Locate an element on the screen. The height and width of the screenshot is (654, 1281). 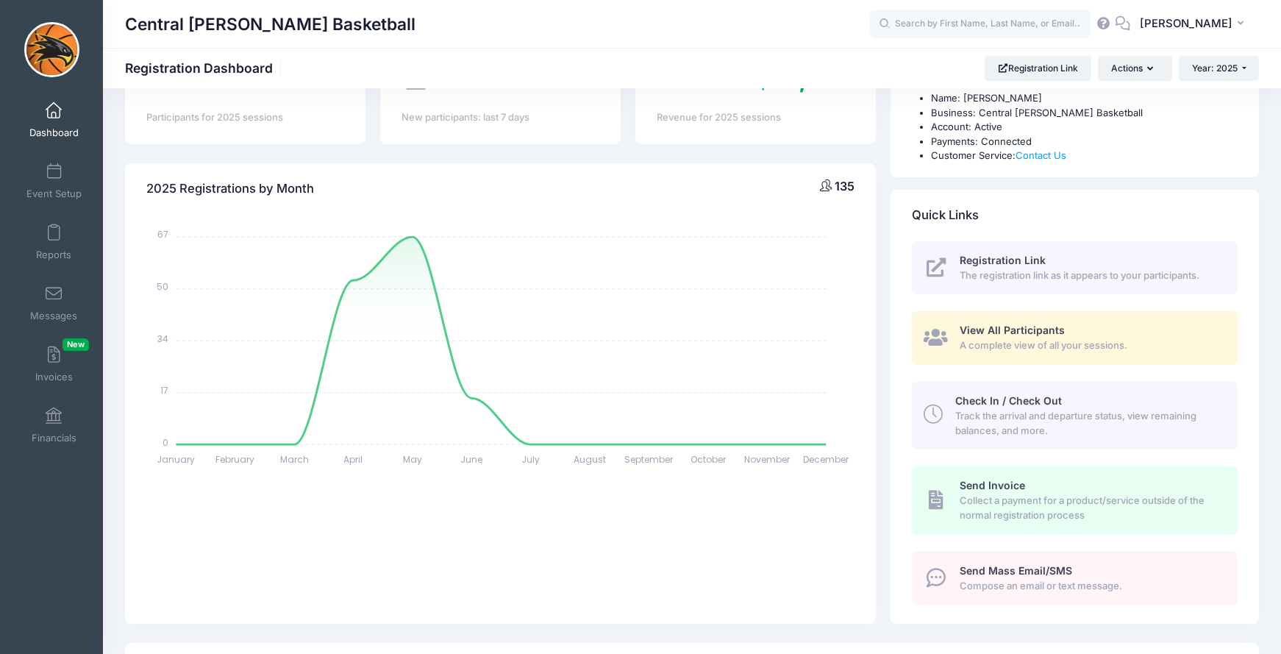
a: Send Mass Email/SMS Compose an email or text message. is located at coordinates (1074, 577).